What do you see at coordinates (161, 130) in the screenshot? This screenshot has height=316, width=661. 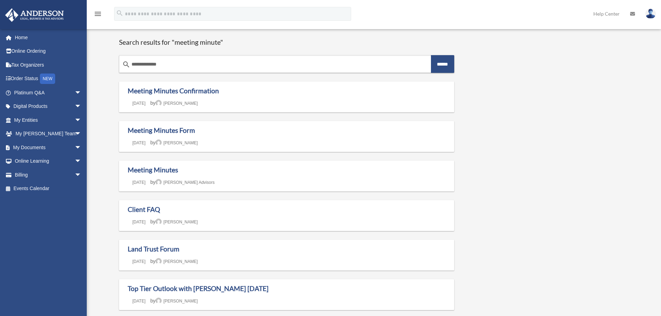 I see `a: Meeting Minutes Form` at bounding box center [161, 130].